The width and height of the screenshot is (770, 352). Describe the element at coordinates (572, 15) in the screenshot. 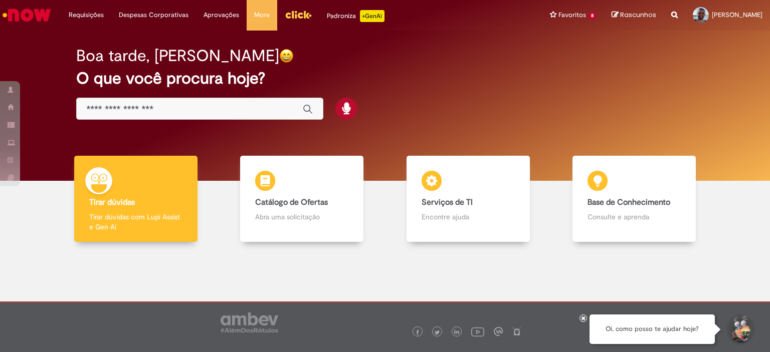

I see `span: Favoritos` at that location.